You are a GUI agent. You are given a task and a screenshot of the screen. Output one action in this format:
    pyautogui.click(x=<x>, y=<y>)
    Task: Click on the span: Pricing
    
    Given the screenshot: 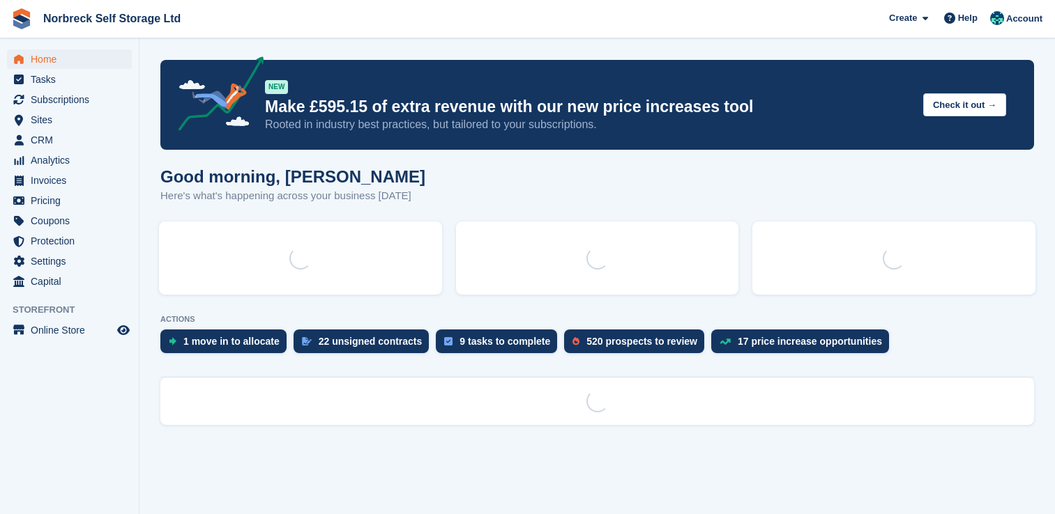 What is the action you would take?
    pyautogui.click(x=72, y=201)
    